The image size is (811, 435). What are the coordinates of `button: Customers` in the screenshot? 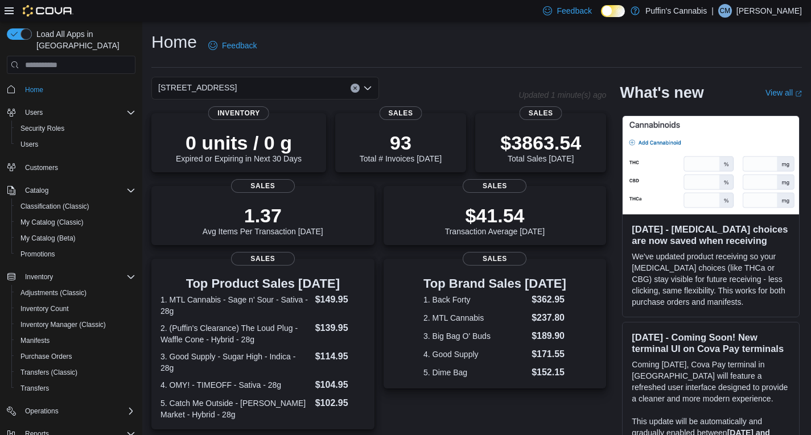 It's located at (71, 167).